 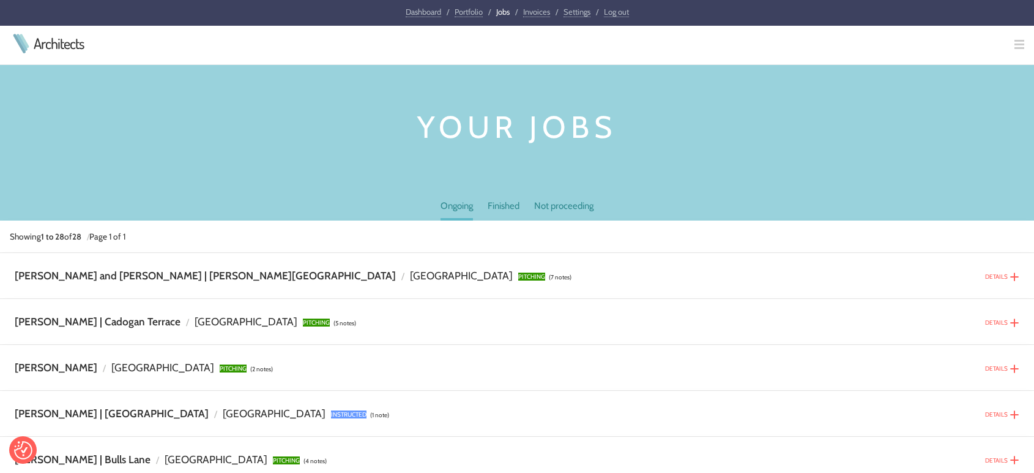 What do you see at coordinates (67, 236) in the screenshot?
I see `div: Showing of Page 1 of 1` at bounding box center [67, 236].